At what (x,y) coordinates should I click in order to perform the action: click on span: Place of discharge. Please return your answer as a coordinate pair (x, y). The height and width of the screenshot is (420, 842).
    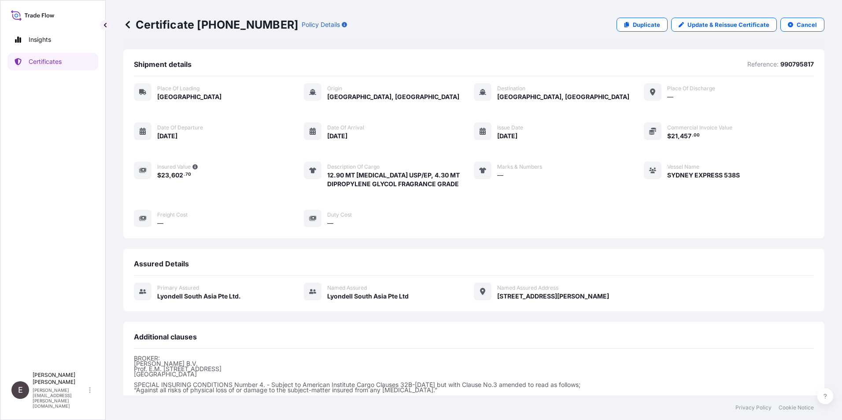
    Looking at the image, I should click on (691, 89).